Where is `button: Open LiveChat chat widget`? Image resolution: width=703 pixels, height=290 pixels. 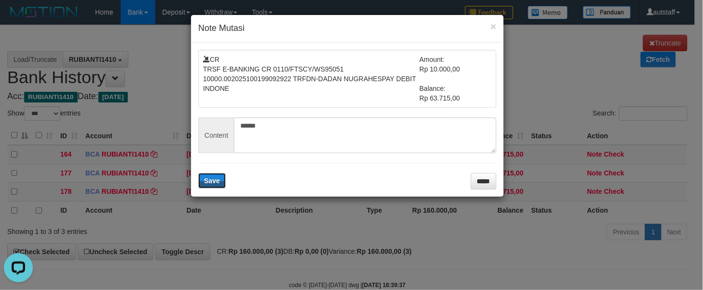
button: Open LiveChat chat widget is located at coordinates (18, 18).